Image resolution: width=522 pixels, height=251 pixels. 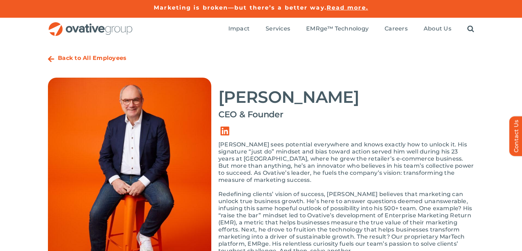 What do you see at coordinates (92, 58) in the screenshot?
I see `strong: Back to All Employees` at bounding box center [92, 58].